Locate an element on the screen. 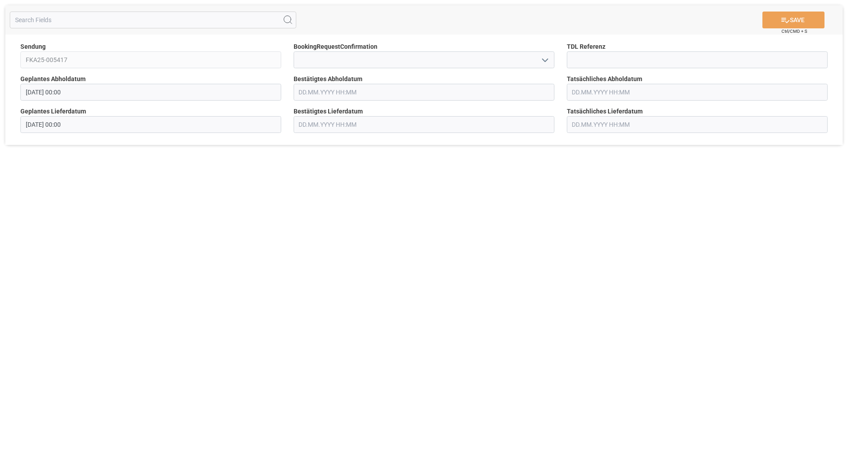 The height and width of the screenshot is (476, 848). span: BookingRequestConfirmation is located at coordinates (335, 47).